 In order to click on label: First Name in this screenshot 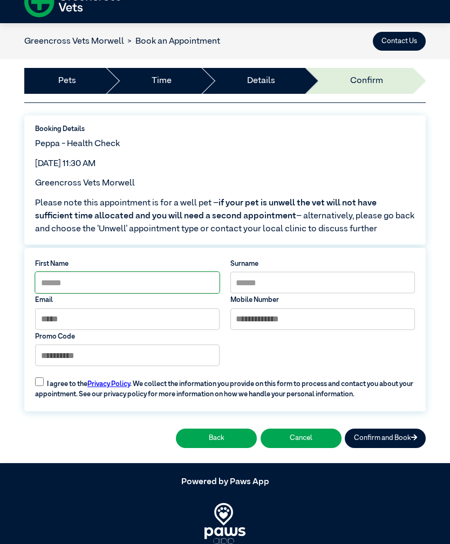, I will do `click(127, 264)`.